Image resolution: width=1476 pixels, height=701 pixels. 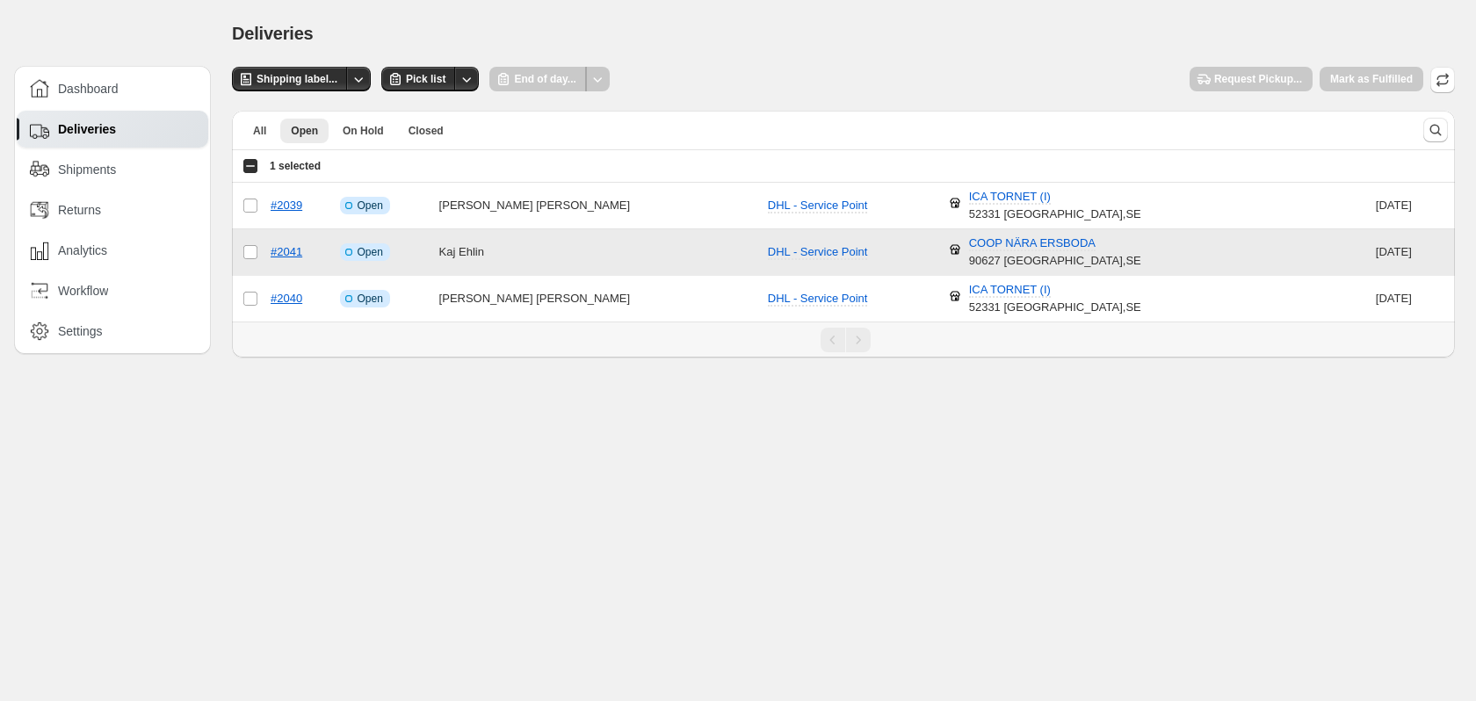 What do you see at coordinates (363, 131) in the screenshot?
I see `span: On Hold` at bounding box center [363, 131].